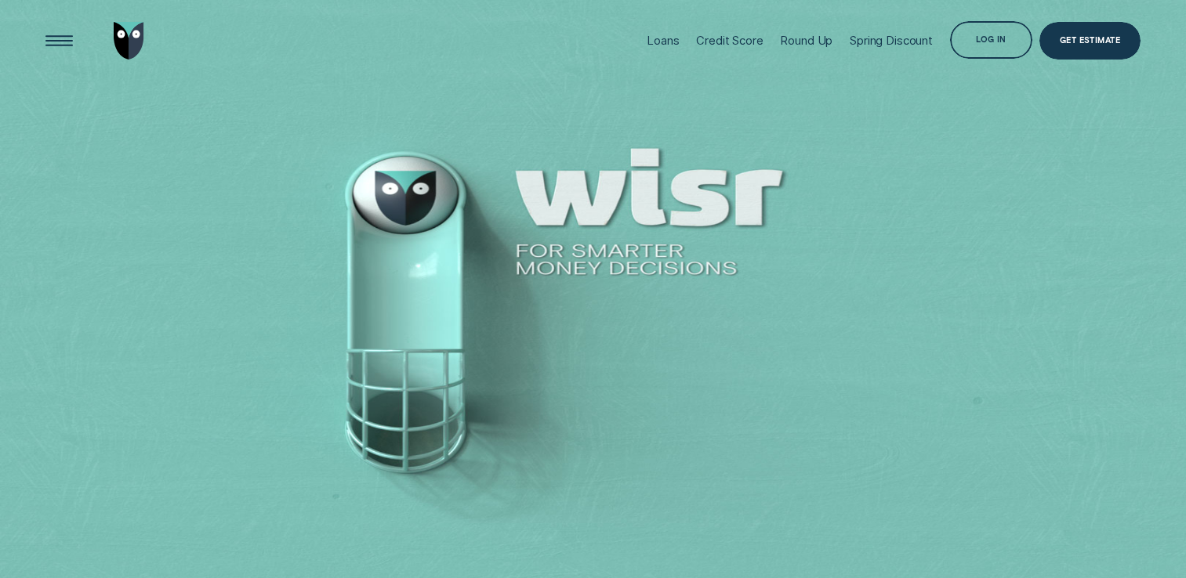 Image resolution: width=1186 pixels, height=578 pixels. I want to click on button: Log in, so click(990, 39).